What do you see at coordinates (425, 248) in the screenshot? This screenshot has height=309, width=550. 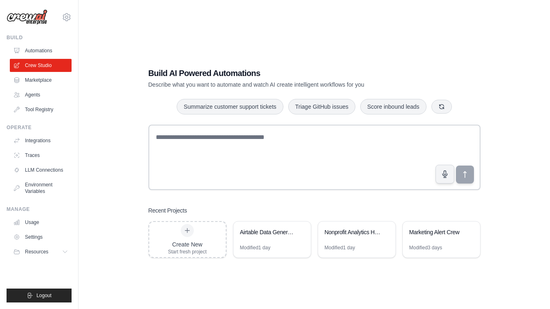 I see `div: Modified 3 days` at bounding box center [425, 248].